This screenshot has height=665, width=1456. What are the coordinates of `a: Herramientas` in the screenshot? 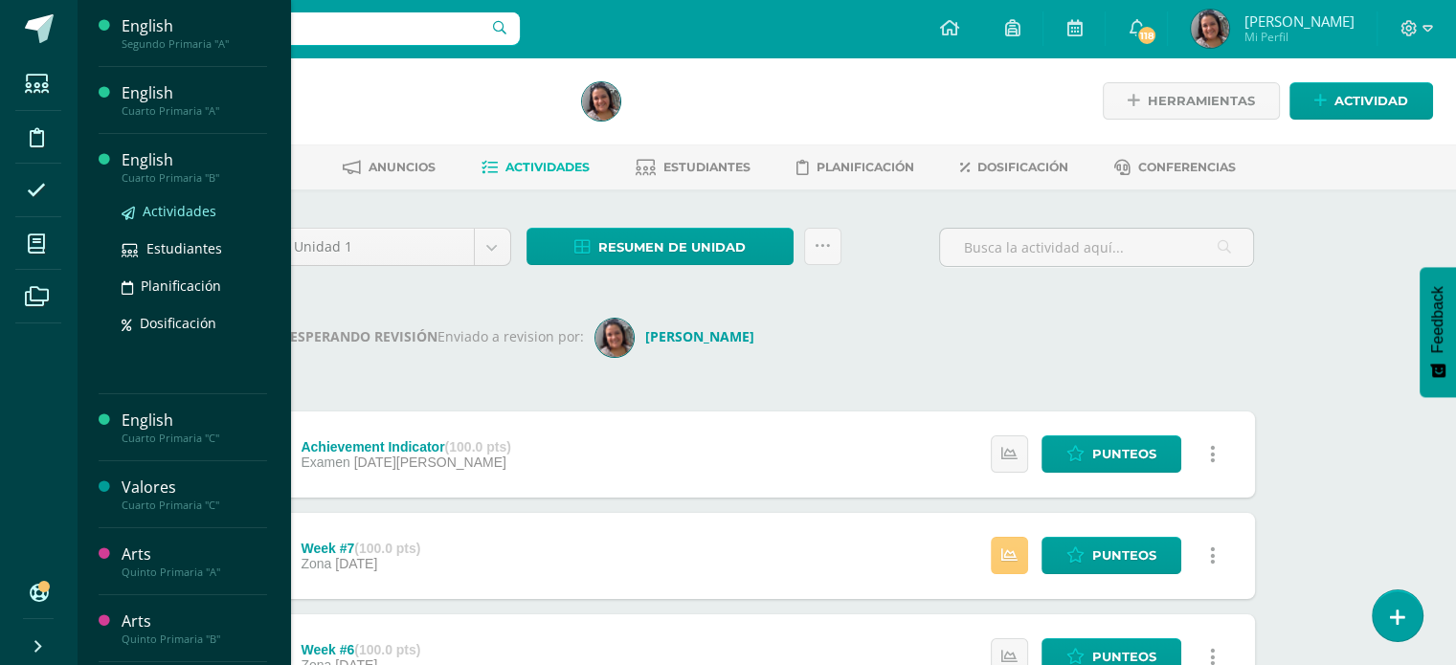 It's located at (1191, 101).